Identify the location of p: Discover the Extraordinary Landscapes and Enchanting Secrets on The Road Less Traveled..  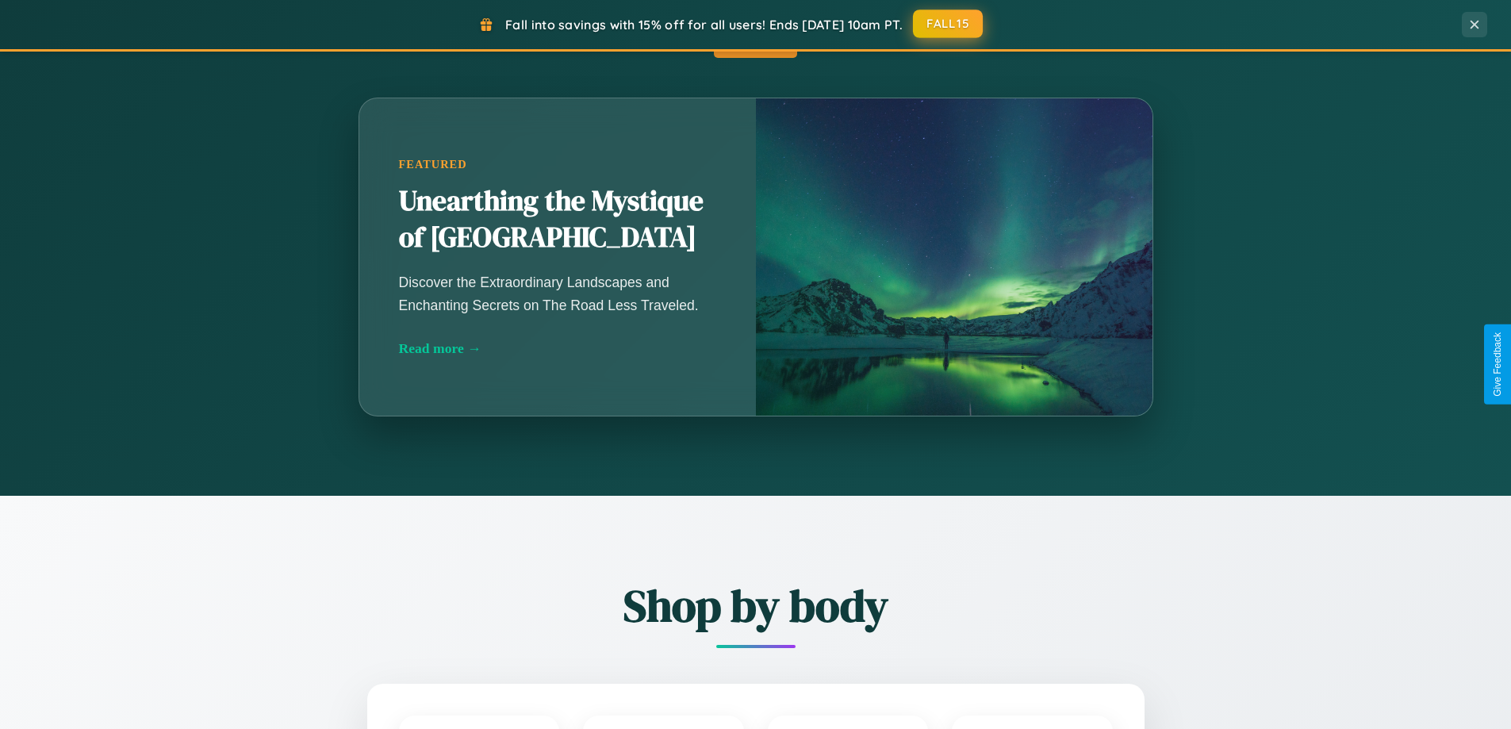
(558, 293).